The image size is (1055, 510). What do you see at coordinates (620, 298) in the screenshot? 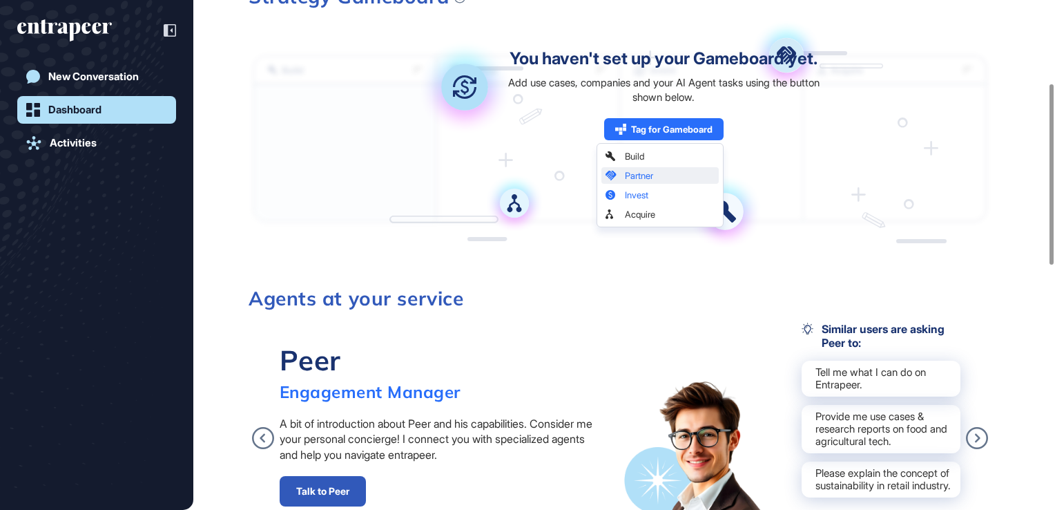
I see `h3: Agents at your service` at bounding box center [620, 298].